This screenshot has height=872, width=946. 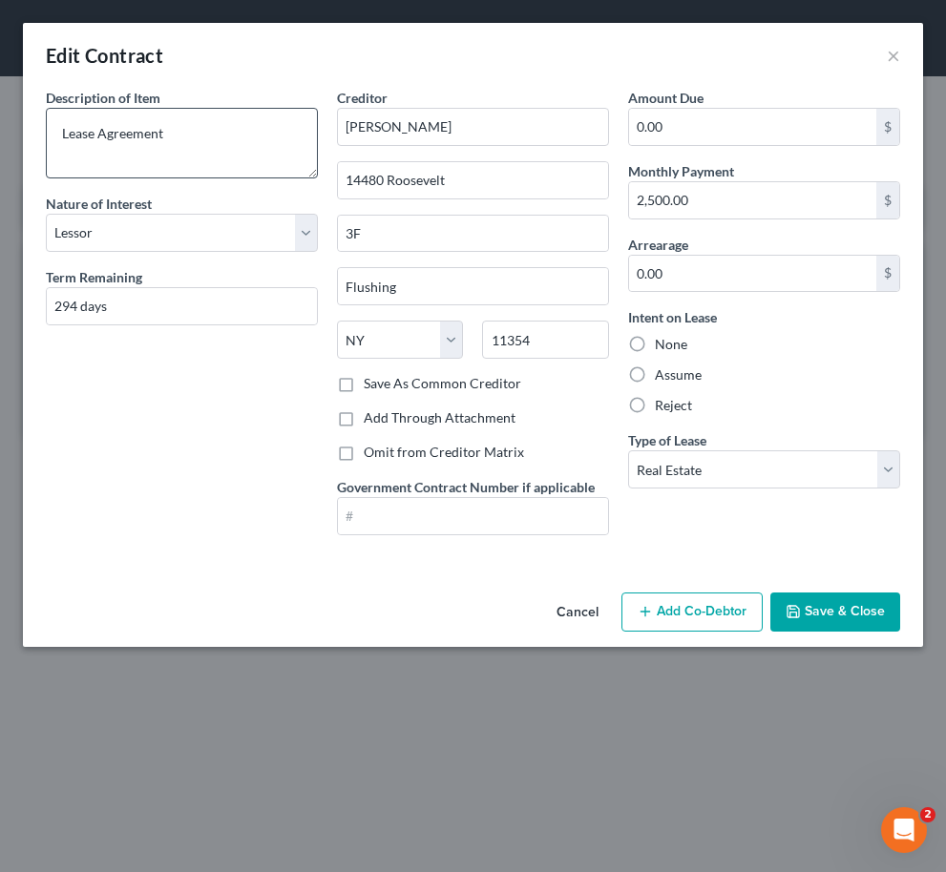 What do you see at coordinates (681, 171) in the screenshot?
I see `label: Monthly Payment` at bounding box center [681, 171].